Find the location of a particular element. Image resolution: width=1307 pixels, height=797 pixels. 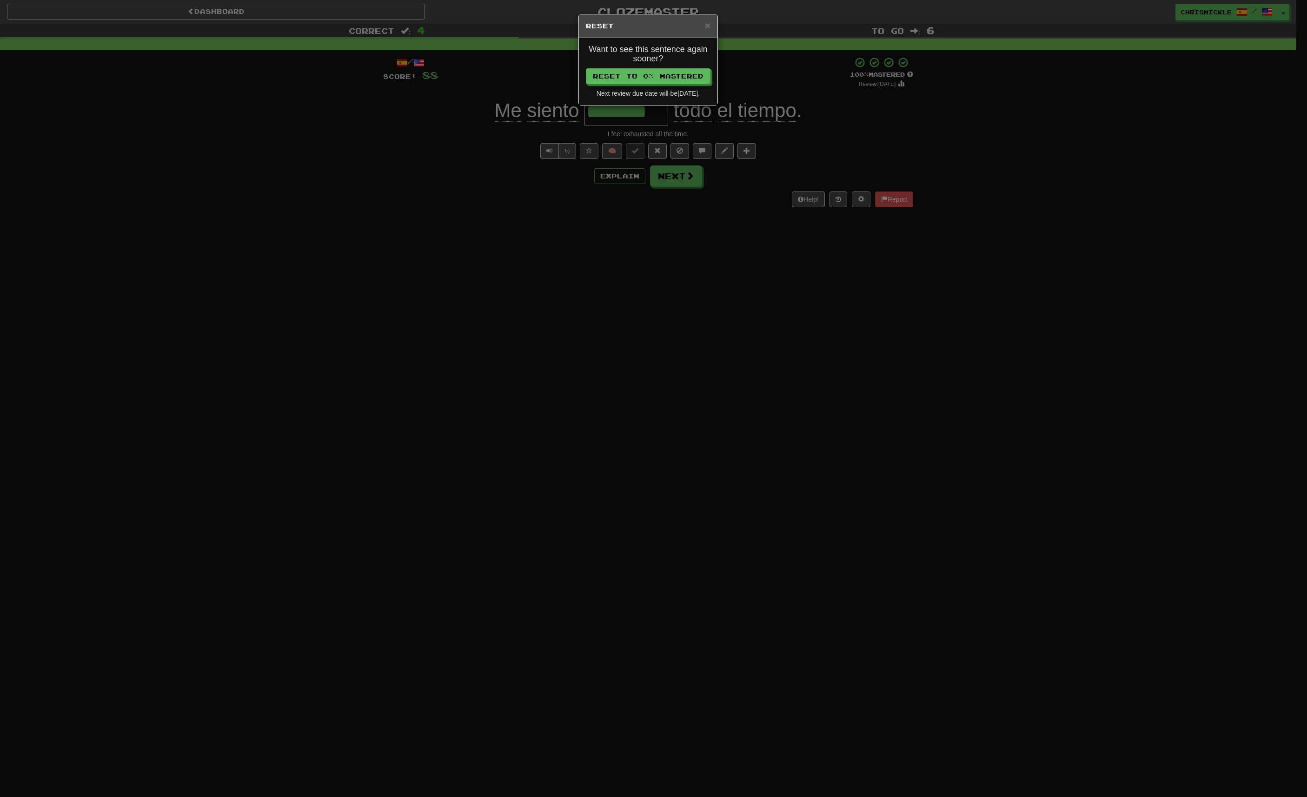

button: Reset to 0% Mastered is located at coordinates (648, 76).